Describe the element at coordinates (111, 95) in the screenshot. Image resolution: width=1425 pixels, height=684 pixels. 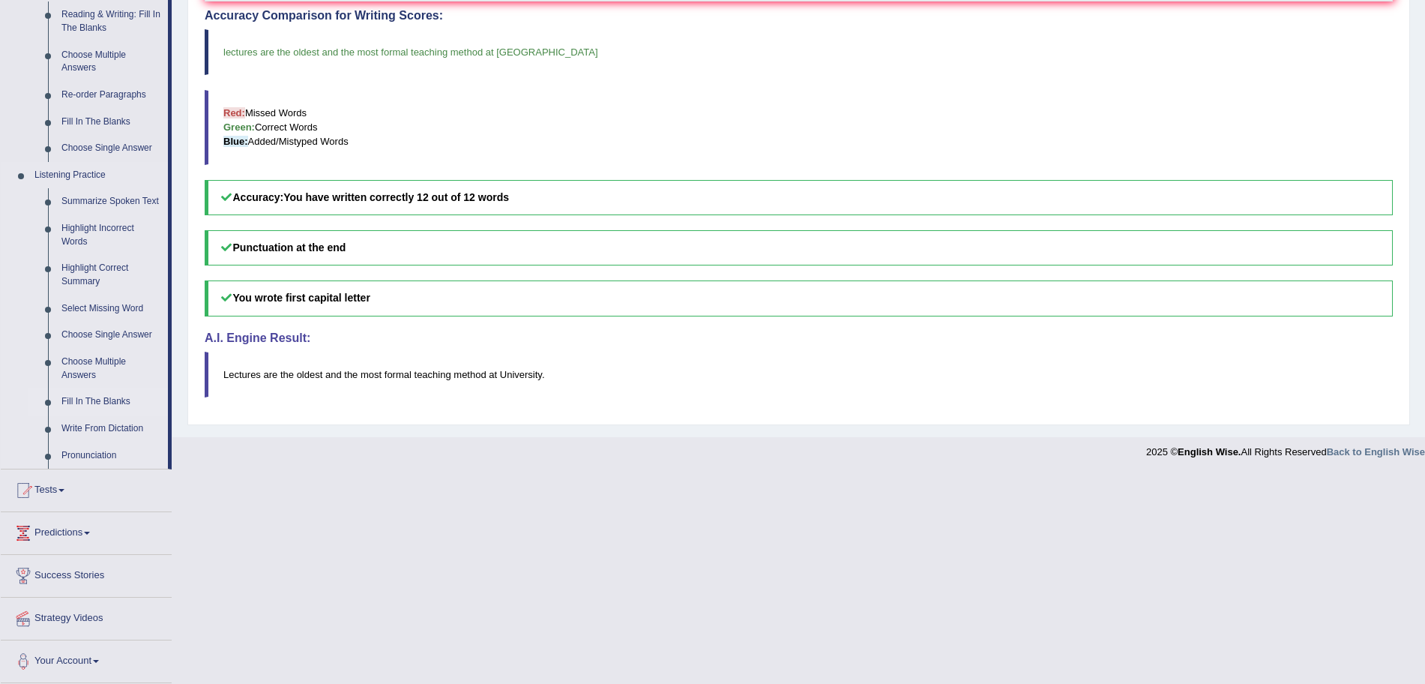
I see `a: Re-order Paragraphs` at that location.